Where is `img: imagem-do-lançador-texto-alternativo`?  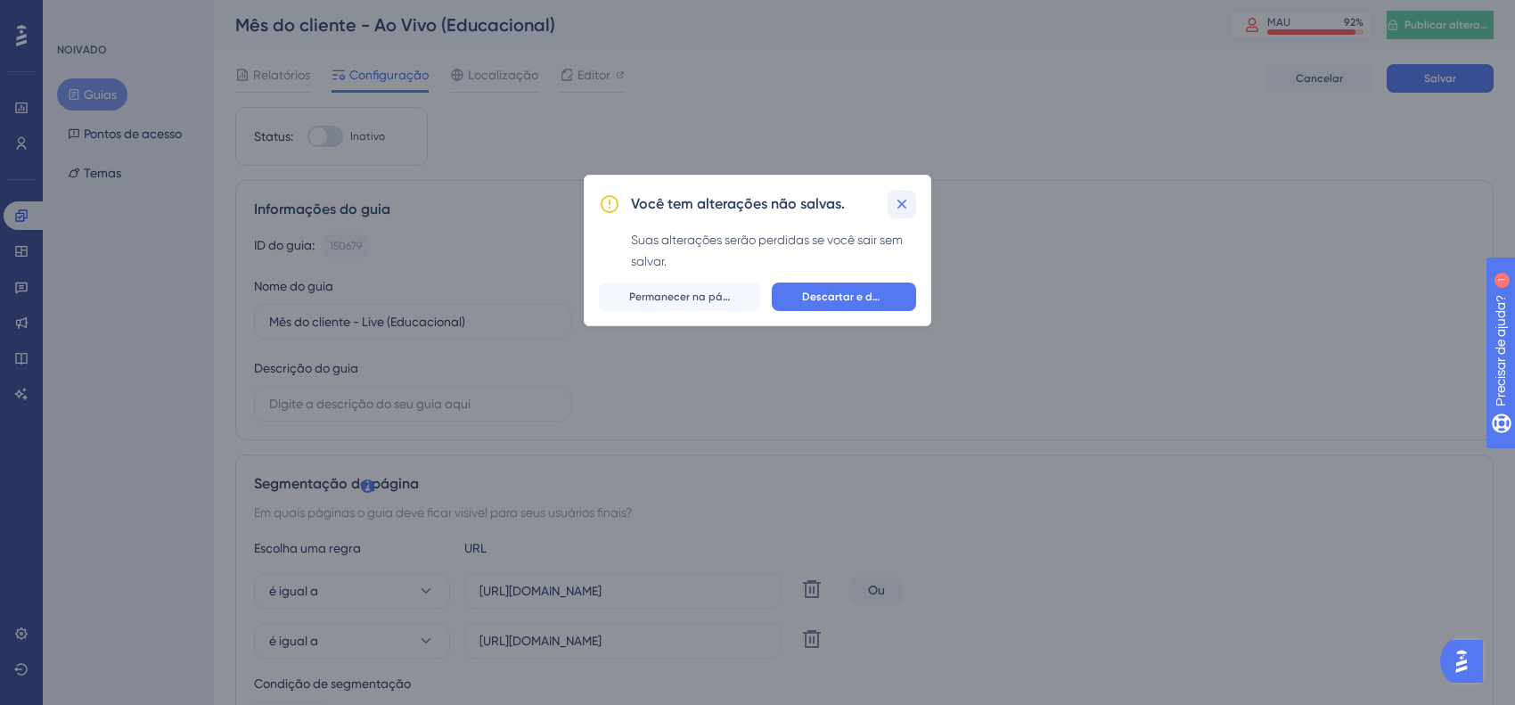
img: imagem-do-lançador-texto-alternativo is located at coordinates (21, 27).